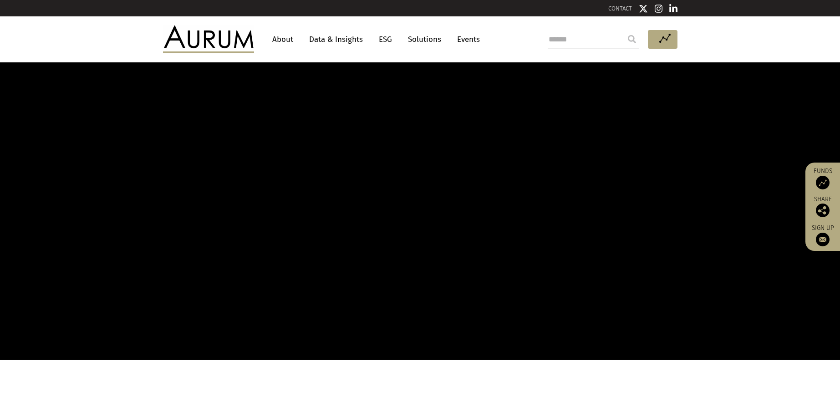 This screenshot has height=413, width=840. I want to click on a: CONTACT, so click(620, 8).